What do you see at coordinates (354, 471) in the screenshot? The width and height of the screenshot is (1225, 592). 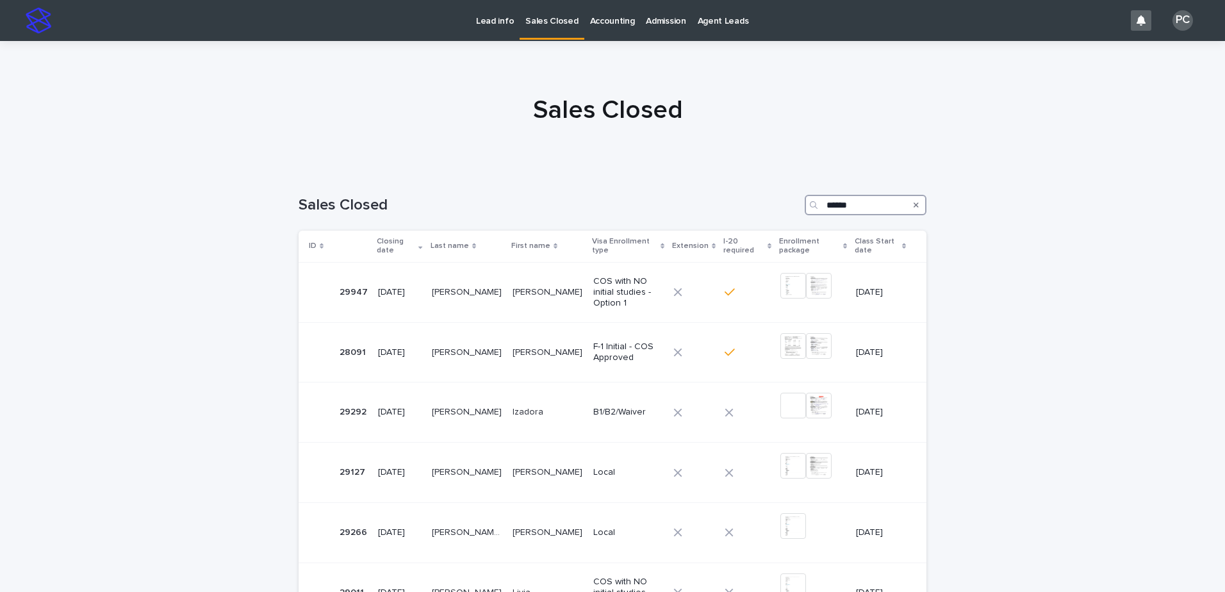 I see `p: 29127` at bounding box center [354, 471].